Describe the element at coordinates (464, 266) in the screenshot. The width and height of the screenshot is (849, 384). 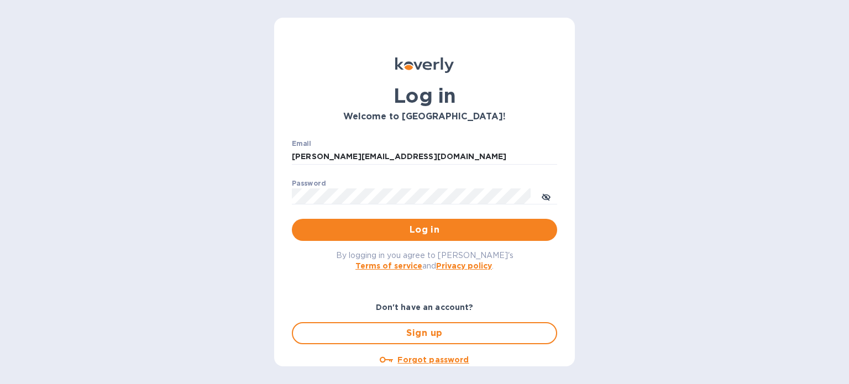
I see `a: Privacy policy` at that location.